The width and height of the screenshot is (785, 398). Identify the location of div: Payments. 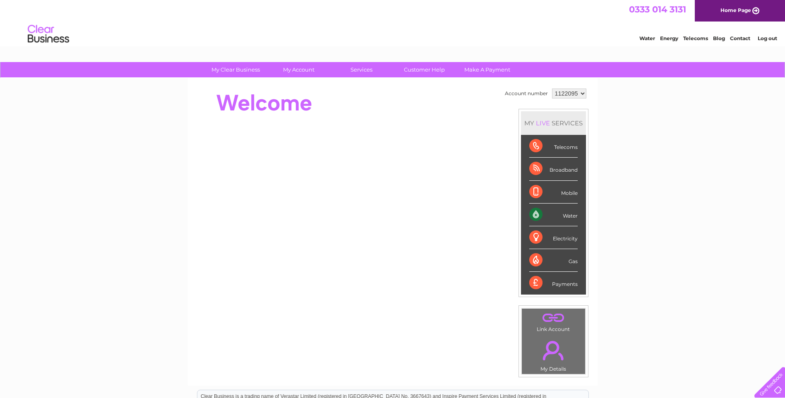
(553, 283).